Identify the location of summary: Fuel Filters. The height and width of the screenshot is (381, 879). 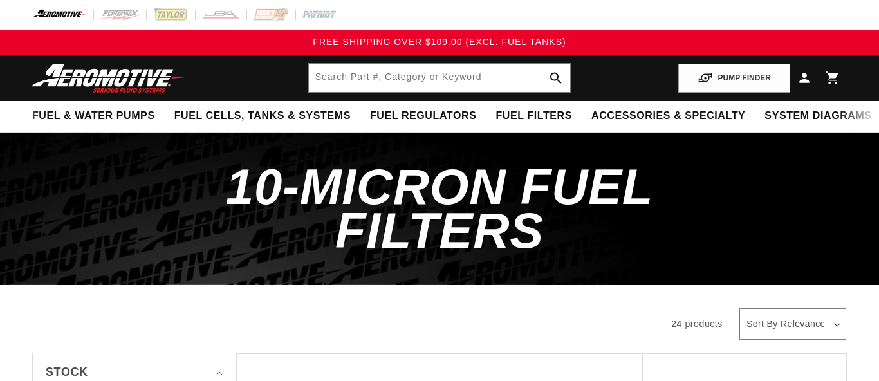
(533, 116).